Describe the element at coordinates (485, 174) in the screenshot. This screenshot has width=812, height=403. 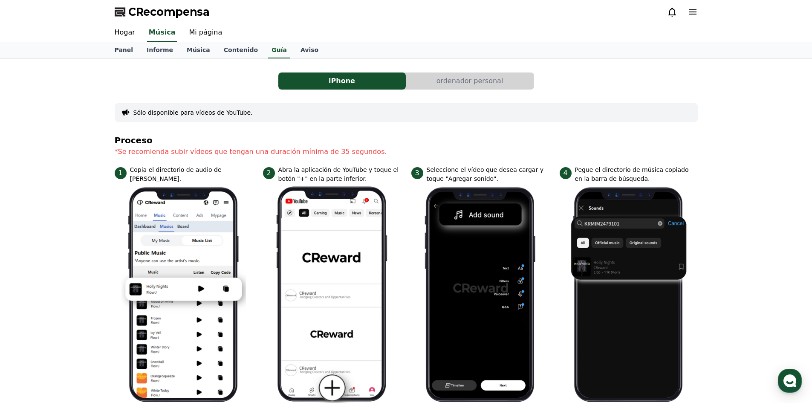
I see `font: Seleccione el vídeo que desea cargar y toque "Agregar sonido".` at that location.